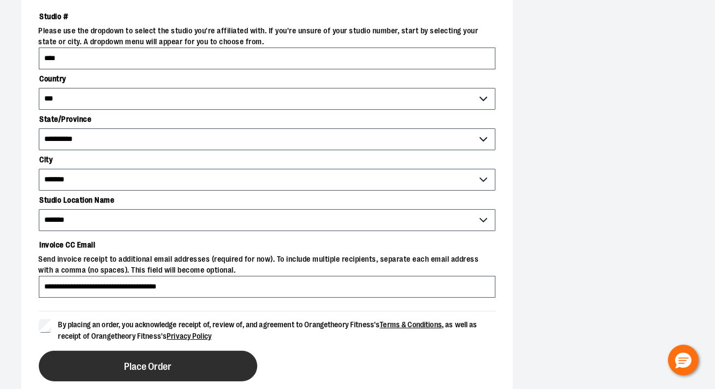 The width and height of the screenshot is (715, 389). What do you see at coordinates (267, 160) in the screenshot?
I see `label: City` at bounding box center [267, 160].